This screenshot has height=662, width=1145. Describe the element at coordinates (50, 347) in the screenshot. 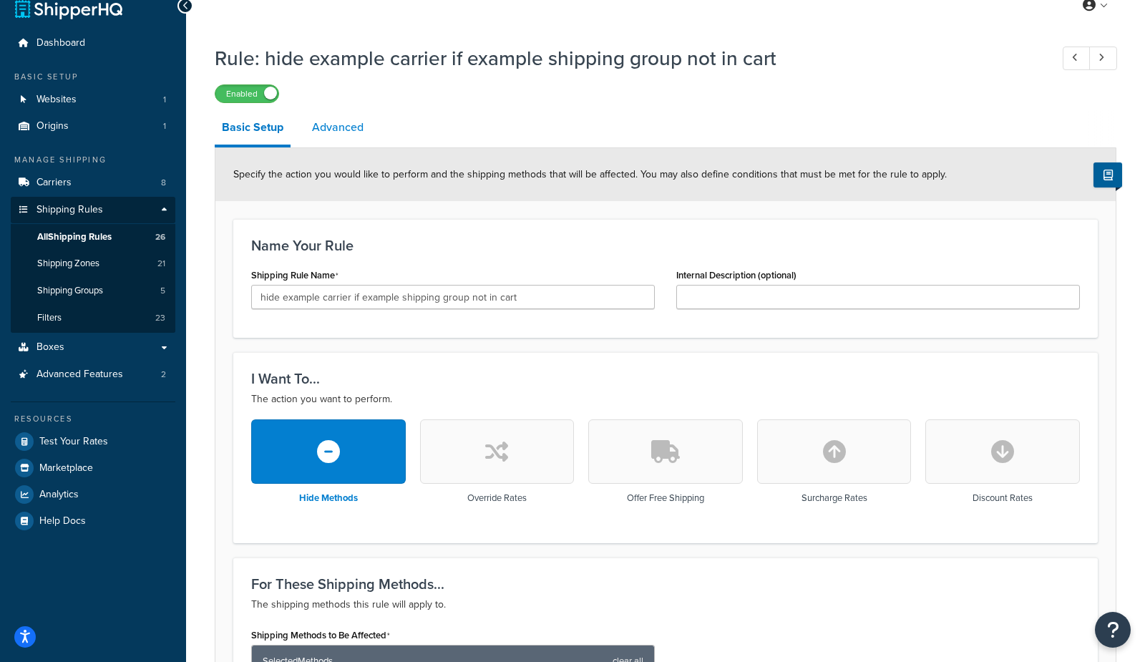

I see `span: Boxes` at that location.